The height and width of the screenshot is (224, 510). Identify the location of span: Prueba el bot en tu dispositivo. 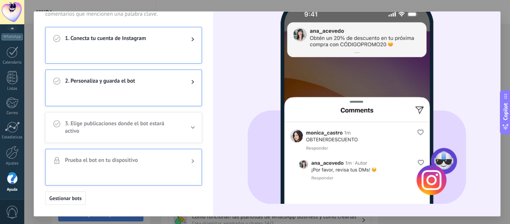
(122, 161).